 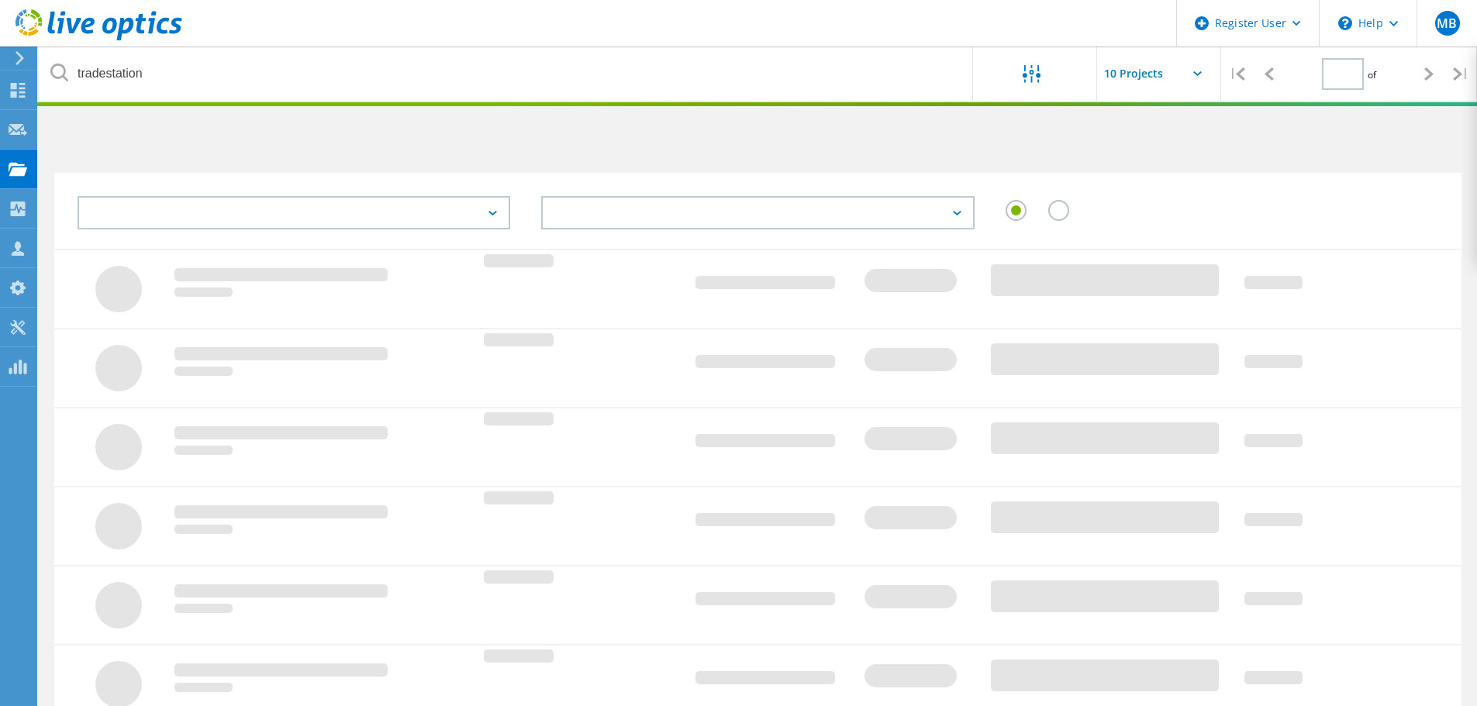 What do you see at coordinates (506, 74) in the screenshot?
I see `input: undefined` at bounding box center [506, 74].